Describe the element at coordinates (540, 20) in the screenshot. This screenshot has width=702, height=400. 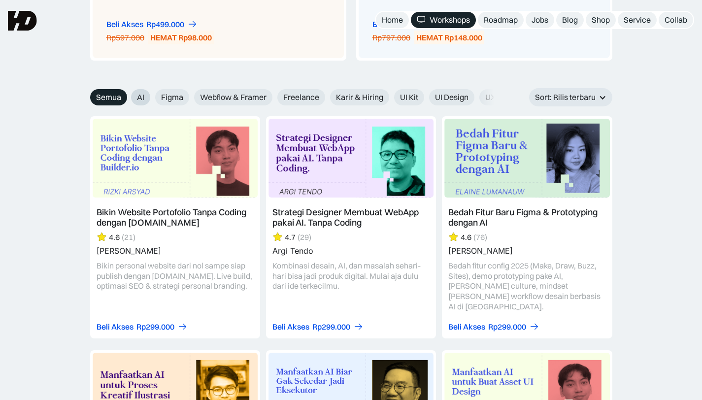
I see `div: Jobs` at that location.